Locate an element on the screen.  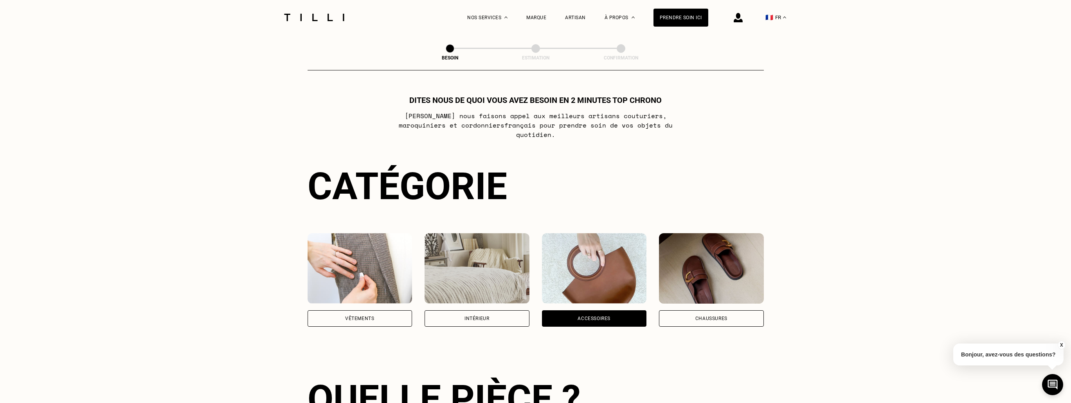
a: Marque is located at coordinates (536, 18).